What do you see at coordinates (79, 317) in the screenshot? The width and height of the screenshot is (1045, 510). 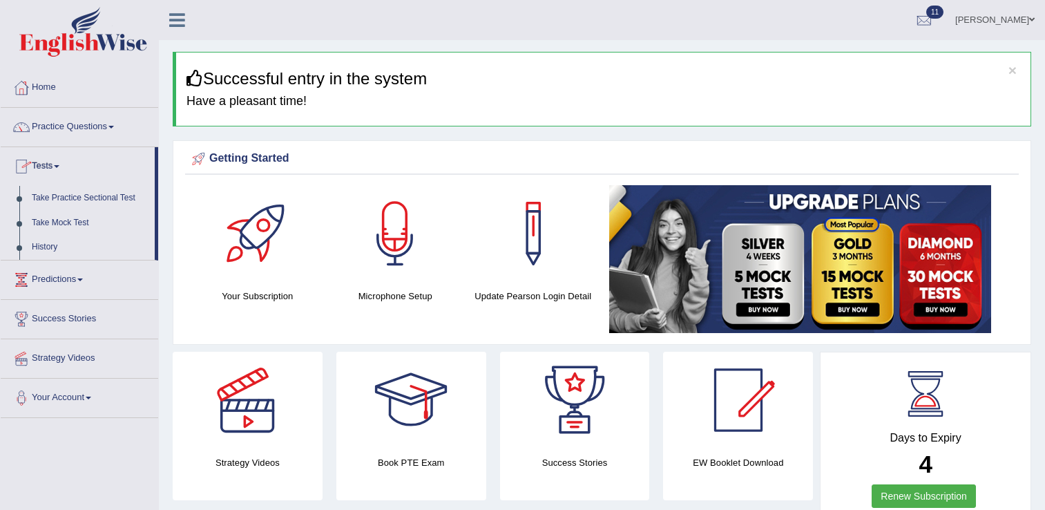 I see `a: Success Stories` at bounding box center [79, 317].